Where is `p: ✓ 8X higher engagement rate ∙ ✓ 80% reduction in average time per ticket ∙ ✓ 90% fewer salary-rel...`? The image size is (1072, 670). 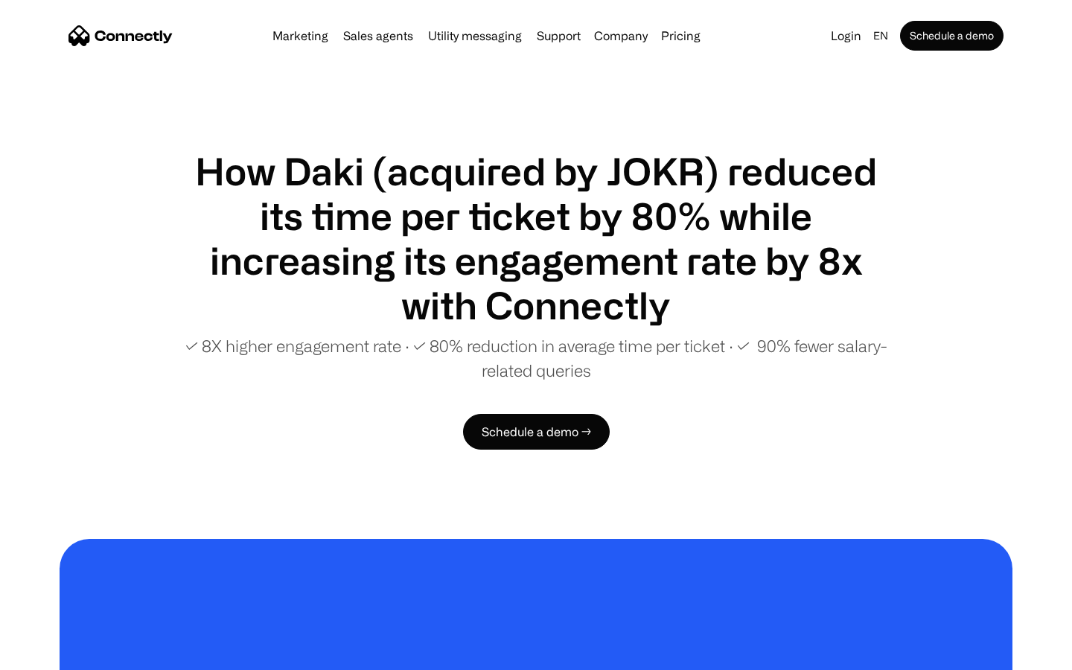 p: ✓ 8X higher engagement rate ∙ ✓ 80% reduction in average time per ticket ∙ ✓ 90% fewer salary-rel... is located at coordinates (536, 358).